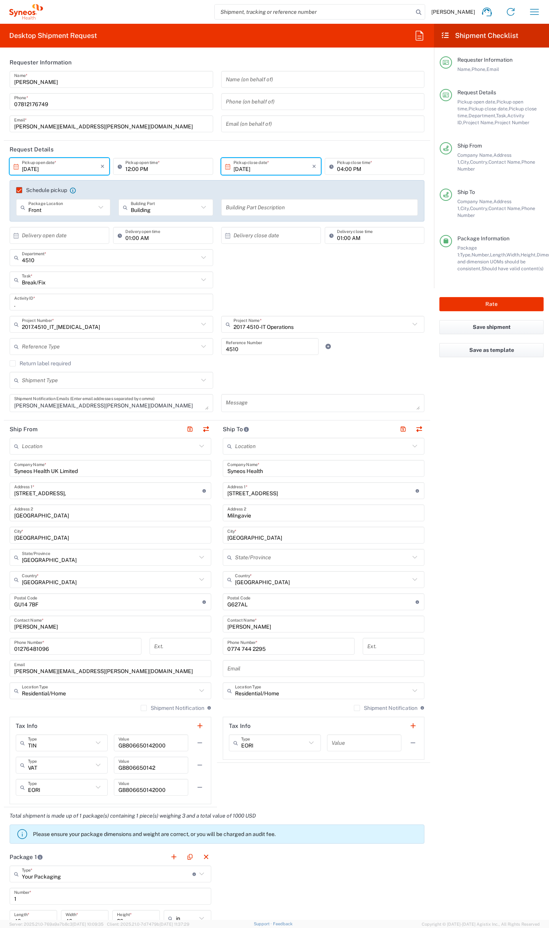 This screenshot has width=549, height=928. What do you see at coordinates (480, 36) in the screenshot?
I see `h2: Shipment Checklist` at bounding box center [480, 36].